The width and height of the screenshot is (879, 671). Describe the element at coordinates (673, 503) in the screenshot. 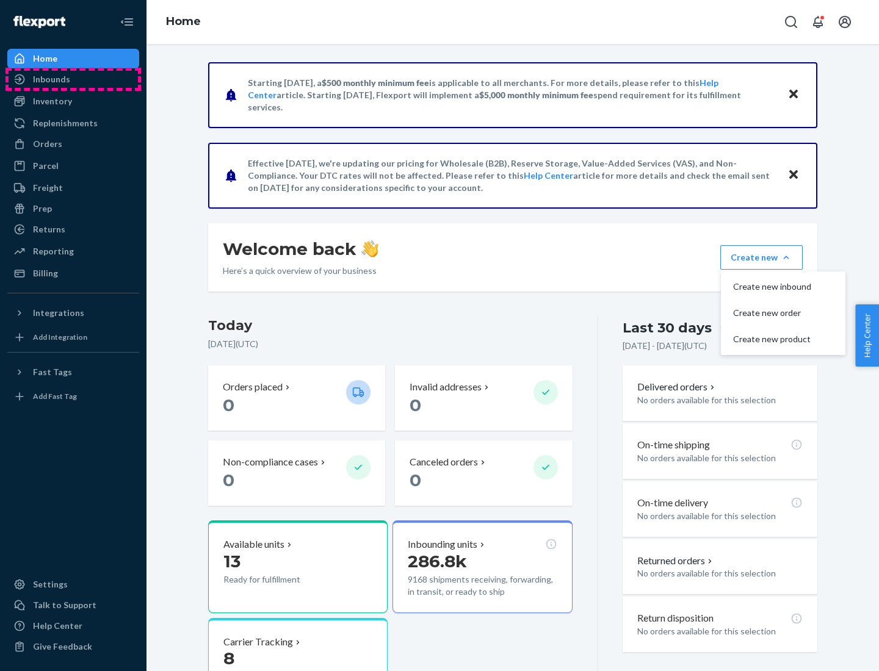

I see `p: On-time delivery` at that location.